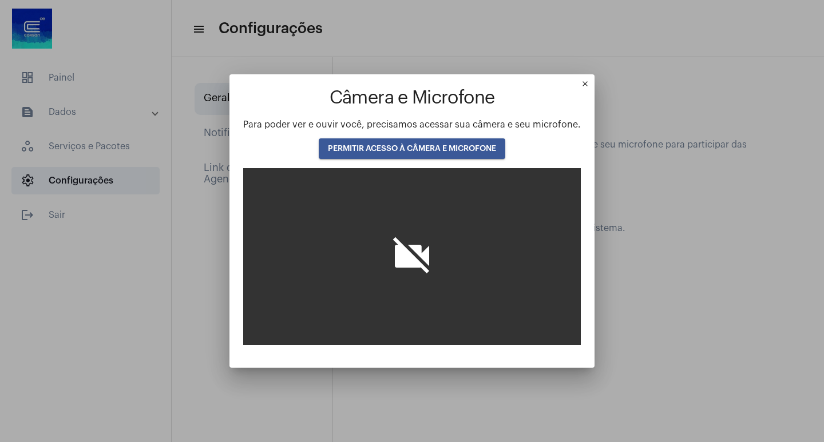  I want to click on button: PERMITIR ACESSO À CÂMERA E MICROFONE, so click(412, 149).